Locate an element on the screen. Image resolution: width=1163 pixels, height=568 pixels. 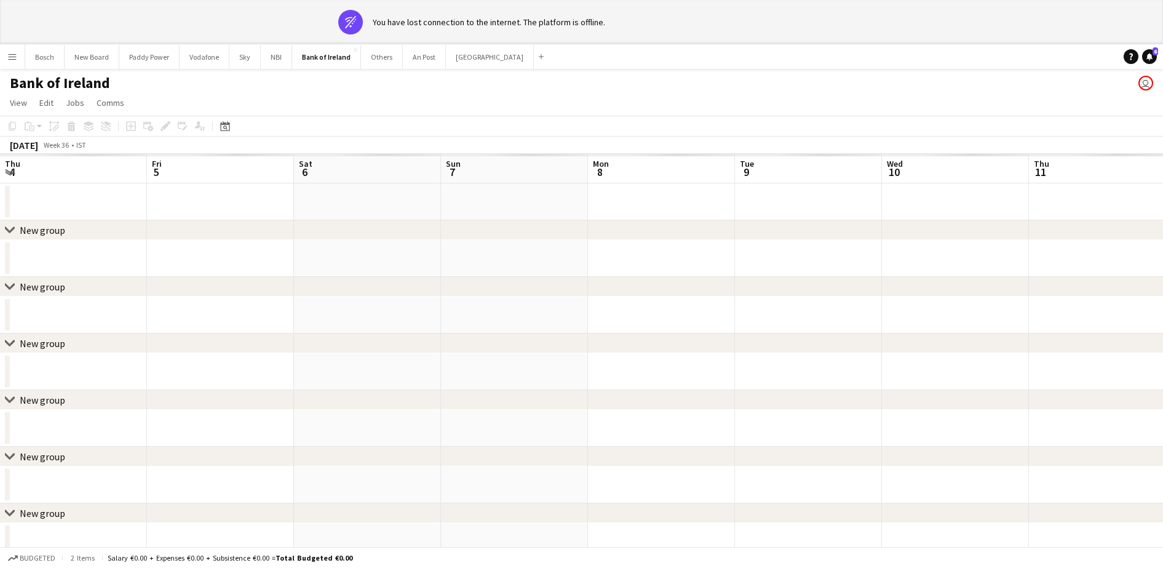
span: Week 36 is located at coordinates (56, 145).